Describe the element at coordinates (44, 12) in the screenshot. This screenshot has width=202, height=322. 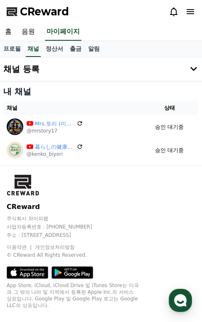
I see `span: CReward` at that location.